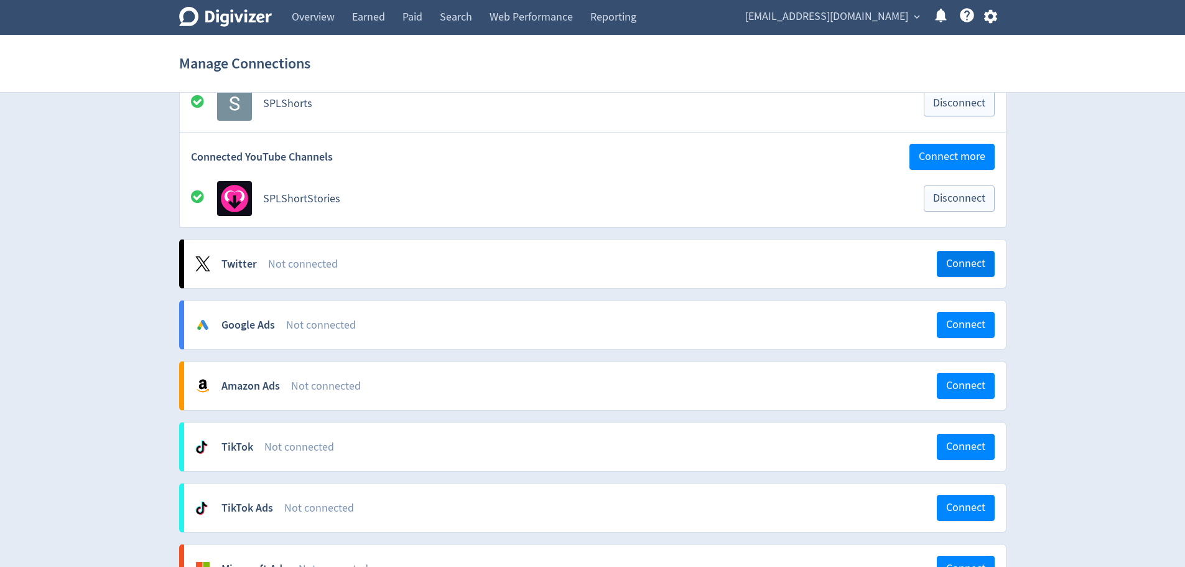  Describe the element at coordinates (247, 507) in the screenshot. I see `div: TikTok Ads` at that location.